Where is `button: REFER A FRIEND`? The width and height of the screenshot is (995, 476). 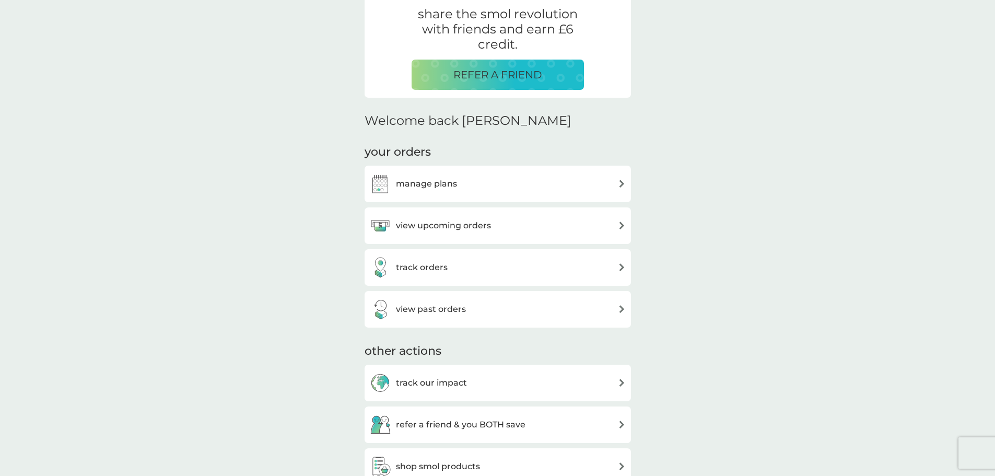
button: REFER A FRIEND is located at coordinates (498, 75).